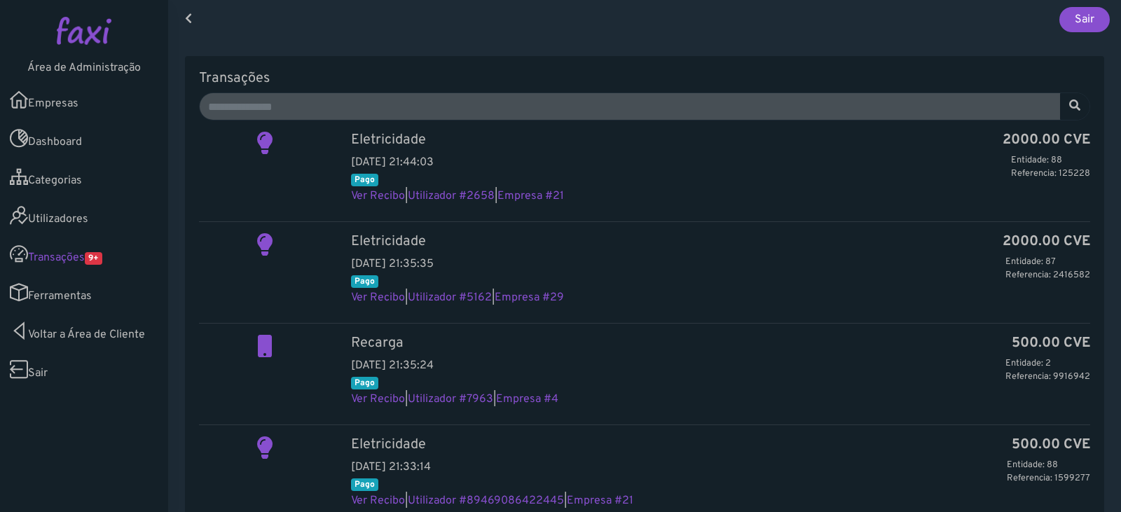 Image resolution: width=1121 pixels, height=512 pixels. Describe the element at coordinates (527, 399) in the screenshot. I see `a: Empresa #4` at that location.